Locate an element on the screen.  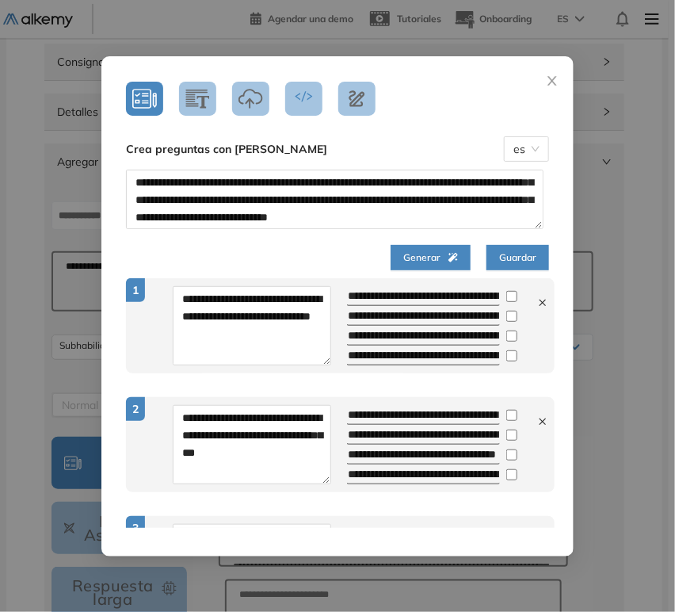
button: Close is located at coordinates (552, 78).